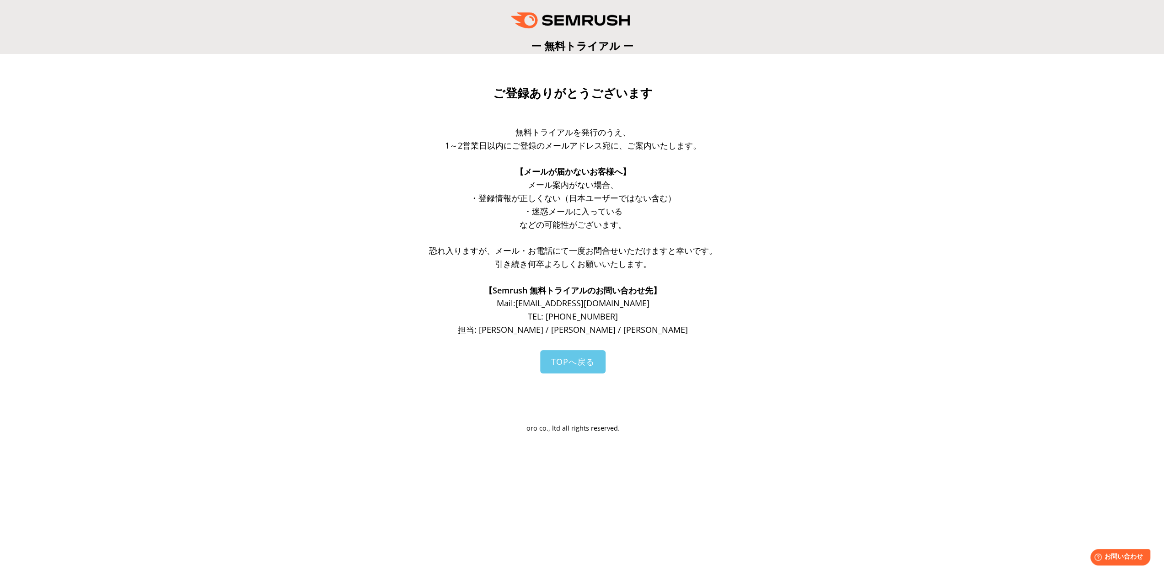 Image resolution: width=1164 pixels, height=581 pixels. I want to click on span: ご登録ありがとうございます, so click(573, 93).